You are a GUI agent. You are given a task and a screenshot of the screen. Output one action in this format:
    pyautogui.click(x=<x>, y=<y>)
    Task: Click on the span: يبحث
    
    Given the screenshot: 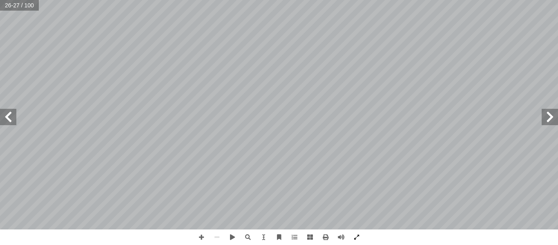 What is the action you would take?
    pyautogui.click(x=248, y=237)
    